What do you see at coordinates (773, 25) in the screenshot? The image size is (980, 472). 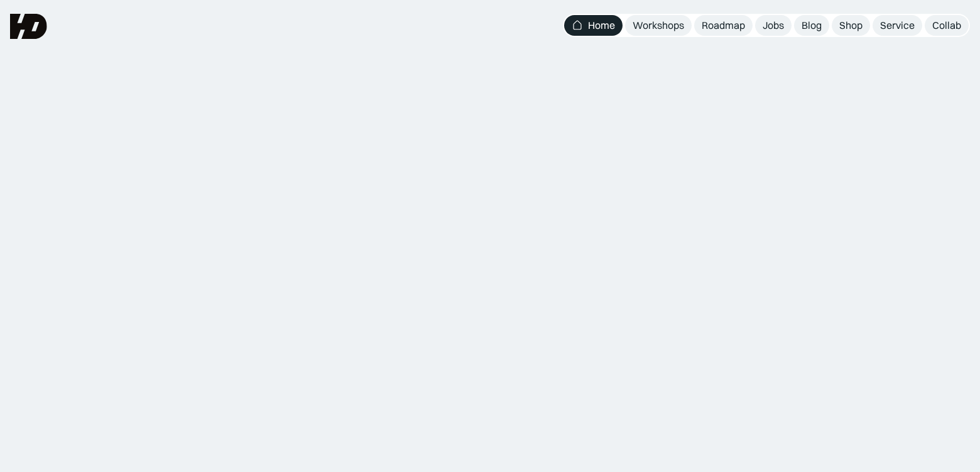 I see `a: Jobs` at bounding box center [773, 25].